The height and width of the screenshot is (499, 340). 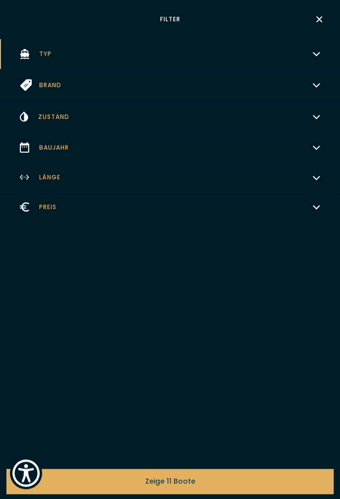 I want to click on span: Zeige 11 Boote, so click(x=170, y=481).